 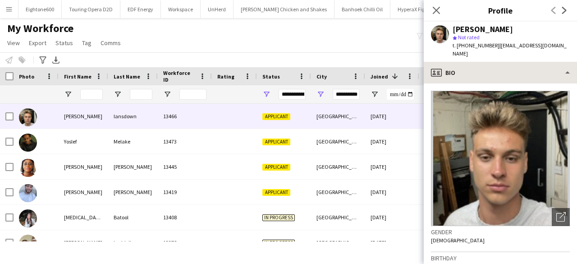 What do you see at coordinates (127, 76) in the screenshot?
I see `span: Last Name` at bounding box center [127, 76].